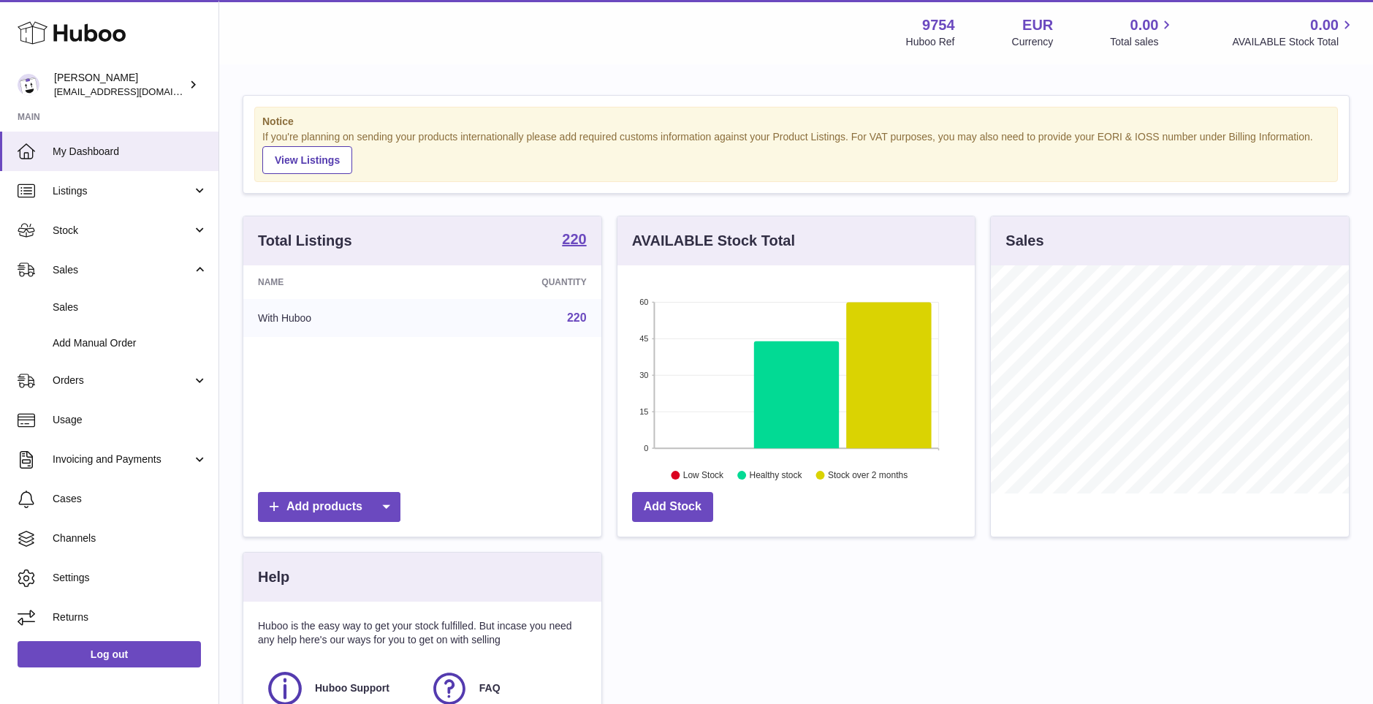  I want to click on div: Currency, so click(1032, 42).